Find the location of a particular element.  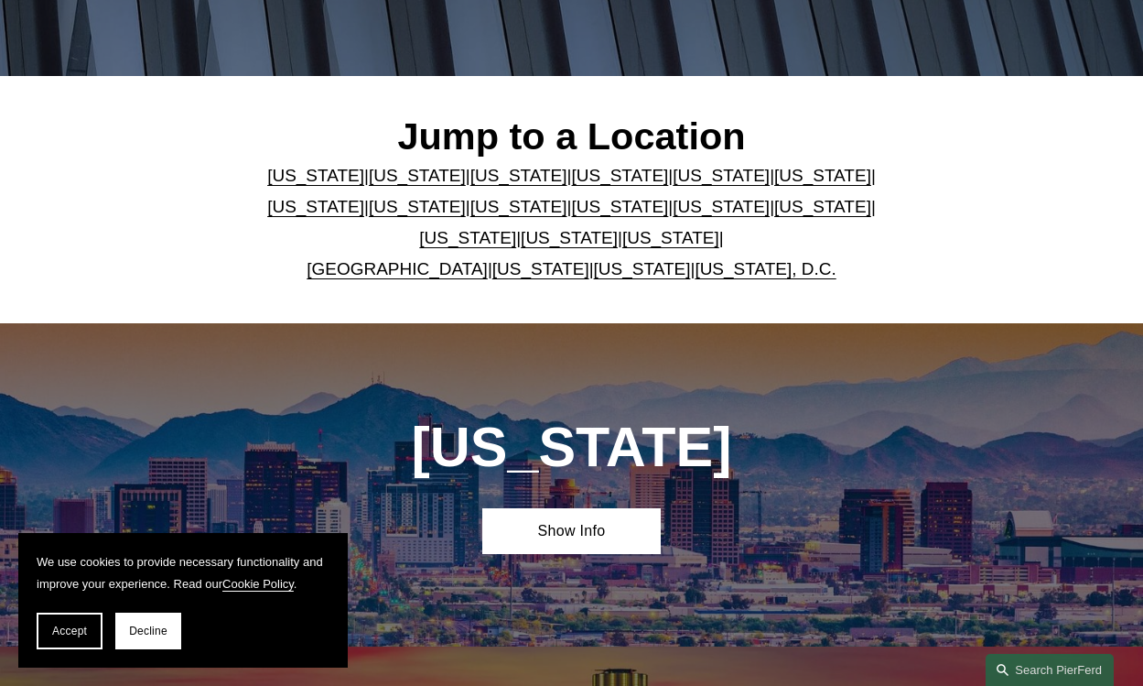

p: We use cookies to provide necessary functionality and improve your experience. Read our . is located at coordinates (183, 572).